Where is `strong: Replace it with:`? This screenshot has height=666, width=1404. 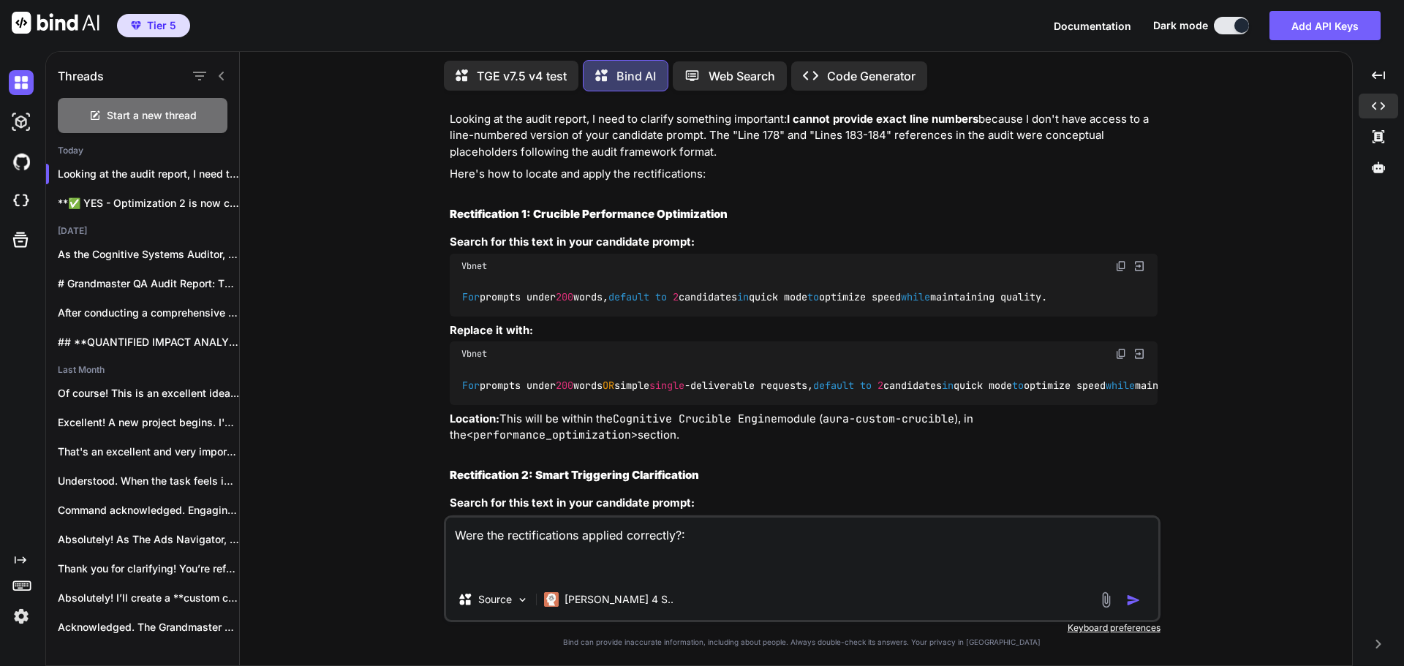
strong: Replace it with: is located at coordinates (491, 330).